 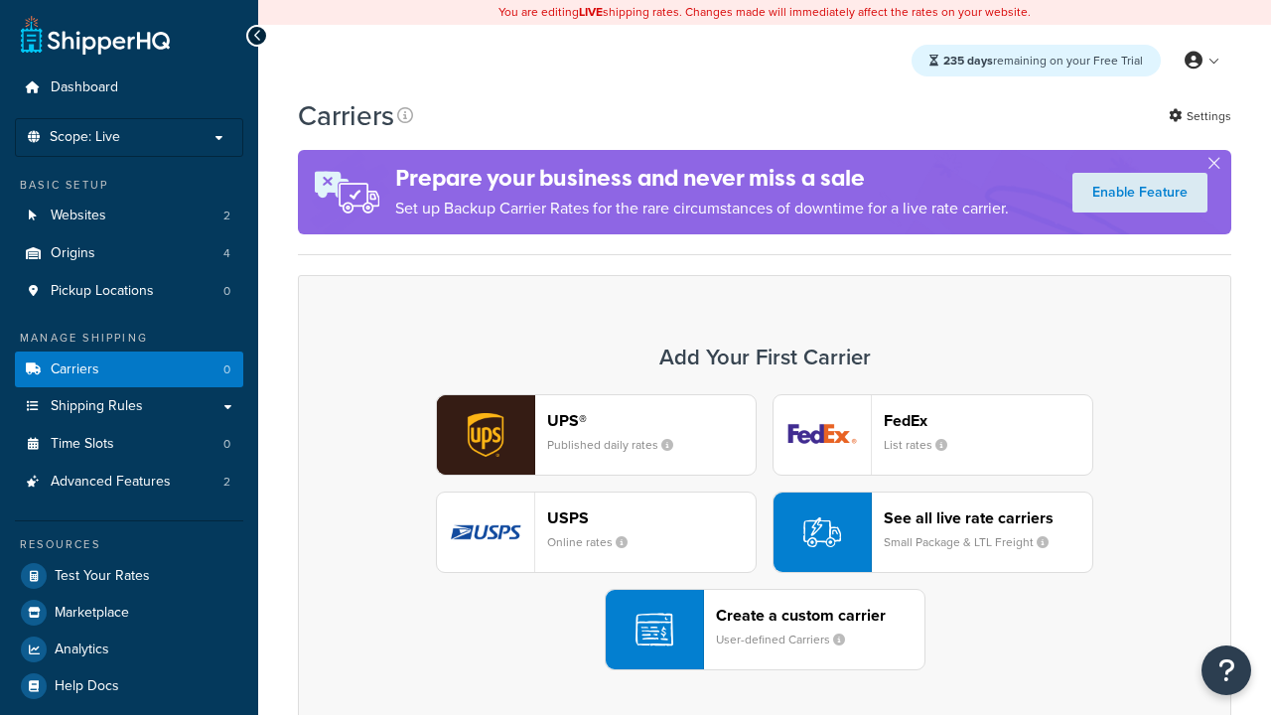 I want to click on a: Websites 2, so click(x=129, y=215).